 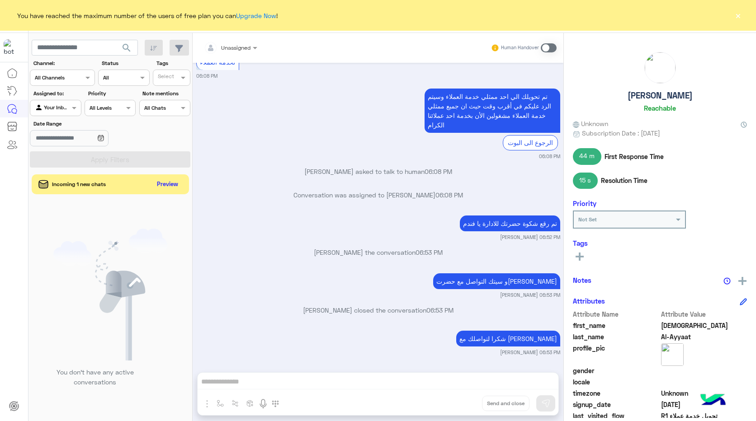 What do you see at coordinates (704, 325) in the screenshot?
I see `span: Muhammad` at bounding box center [704, 325].